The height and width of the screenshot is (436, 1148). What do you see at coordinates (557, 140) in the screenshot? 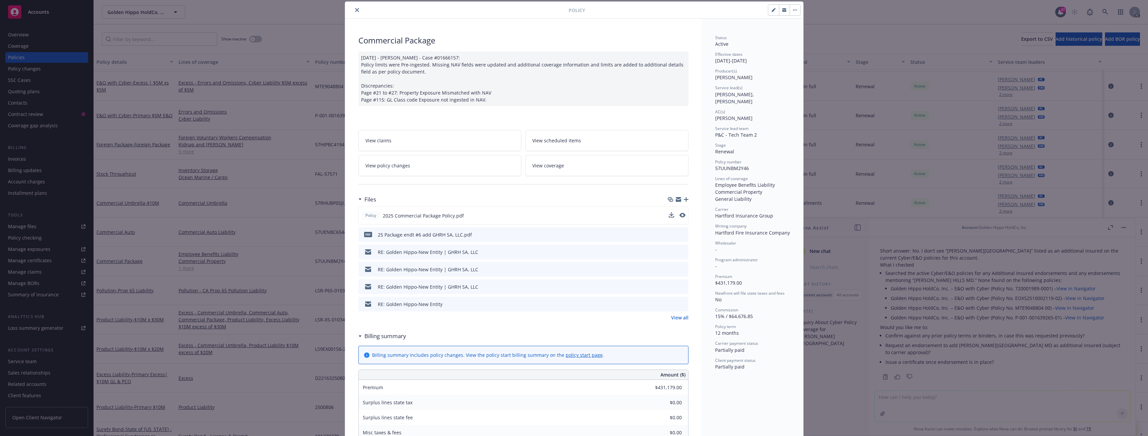
I see `span: View scheduled items` at bounding box center [557, 140].